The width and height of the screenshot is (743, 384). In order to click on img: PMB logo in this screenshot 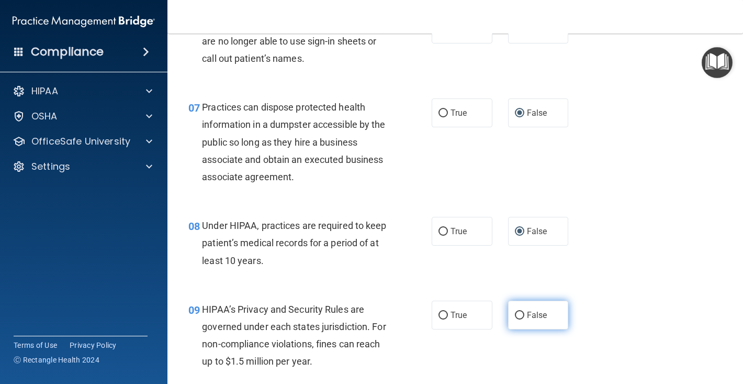, I will do `click(84, 21)`.